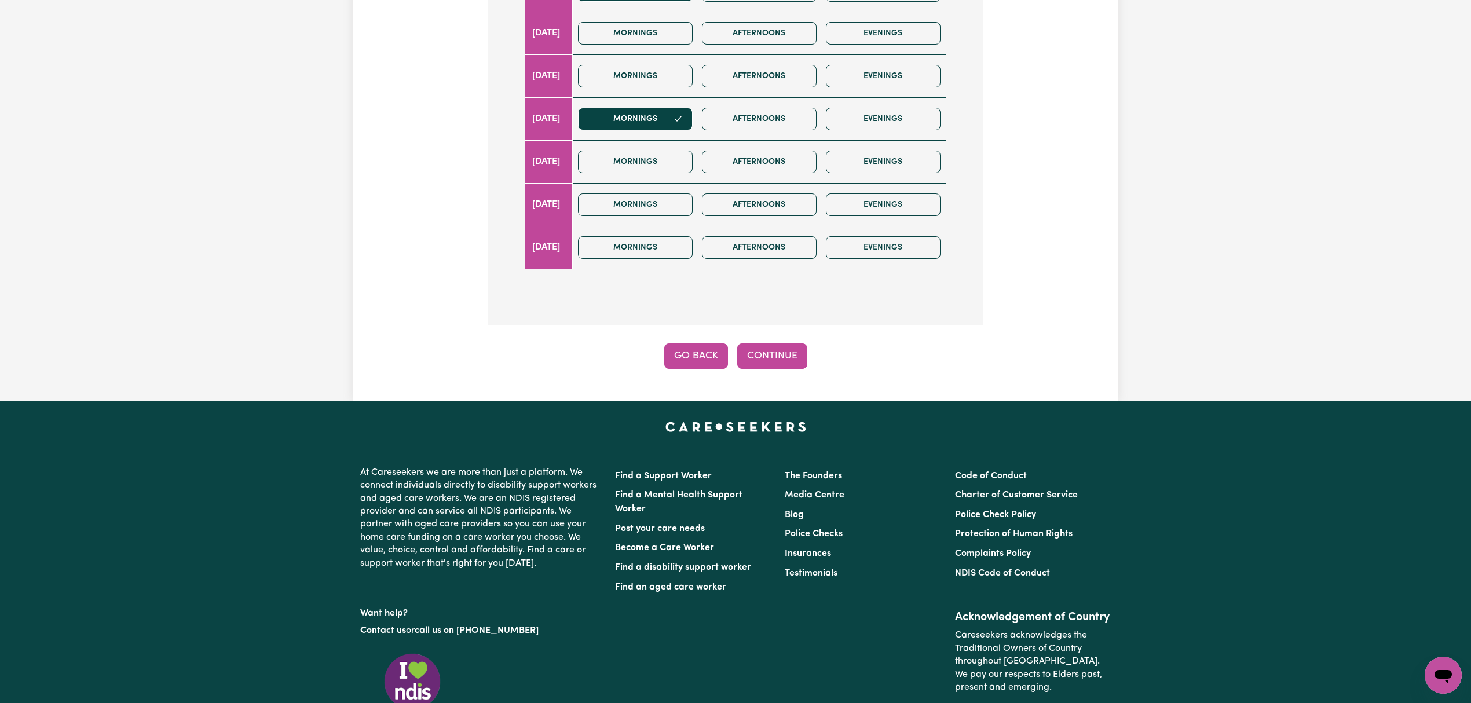  Describe the element at coordinates (1032, 617) in the screenshot. I see `h2: Acknowledgement of Country` at that location.